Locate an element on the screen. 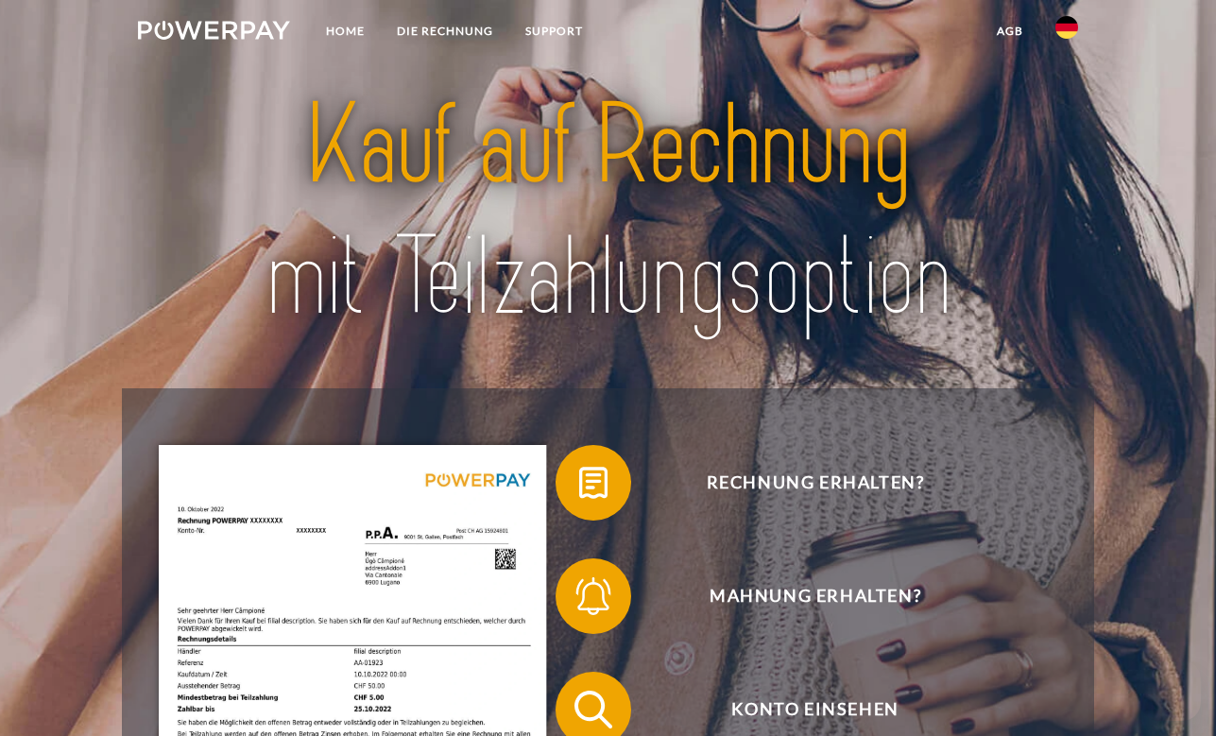  button: Rechnung erhalten? is located at coordinates (801, 483).